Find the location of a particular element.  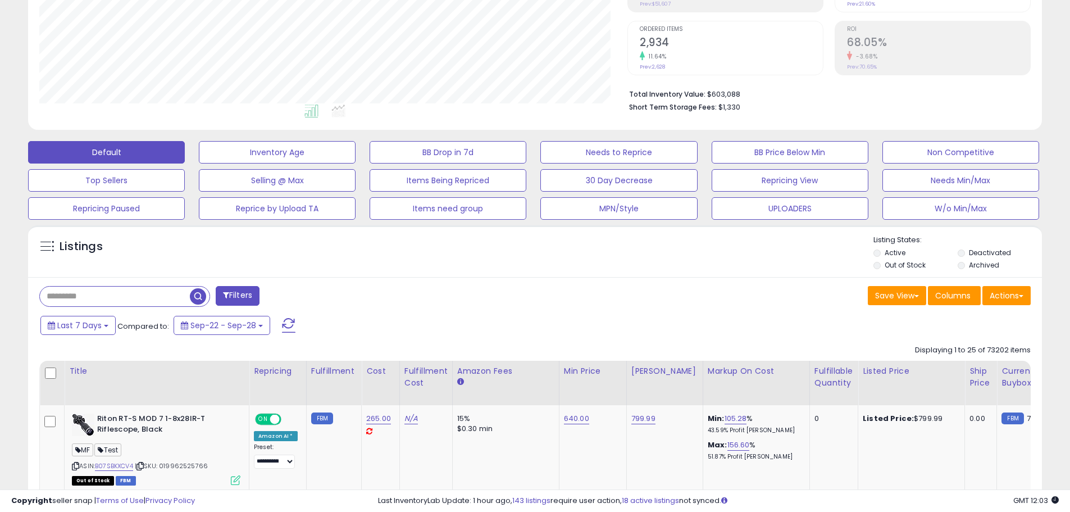

span: Ordered Items is located at coordinates (731, 29).